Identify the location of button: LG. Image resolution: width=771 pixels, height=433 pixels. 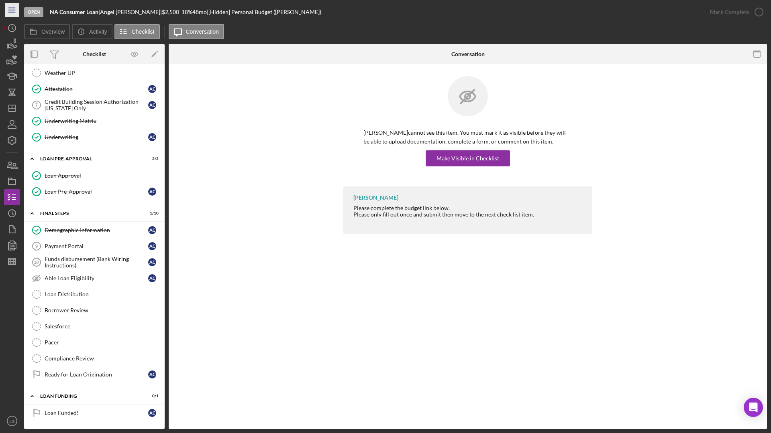
(12, 421).